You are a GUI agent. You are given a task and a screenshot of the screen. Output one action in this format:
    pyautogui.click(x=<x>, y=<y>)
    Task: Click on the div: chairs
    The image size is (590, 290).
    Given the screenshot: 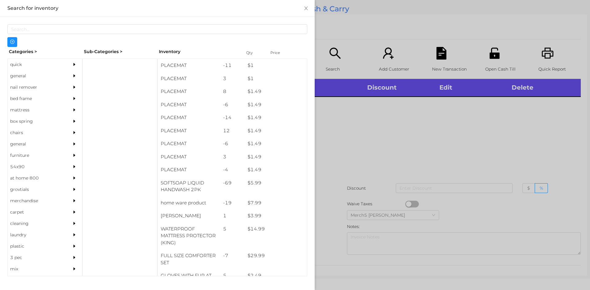 What is the action you would take?
    pyautogui.click(x=36, y=133)
    